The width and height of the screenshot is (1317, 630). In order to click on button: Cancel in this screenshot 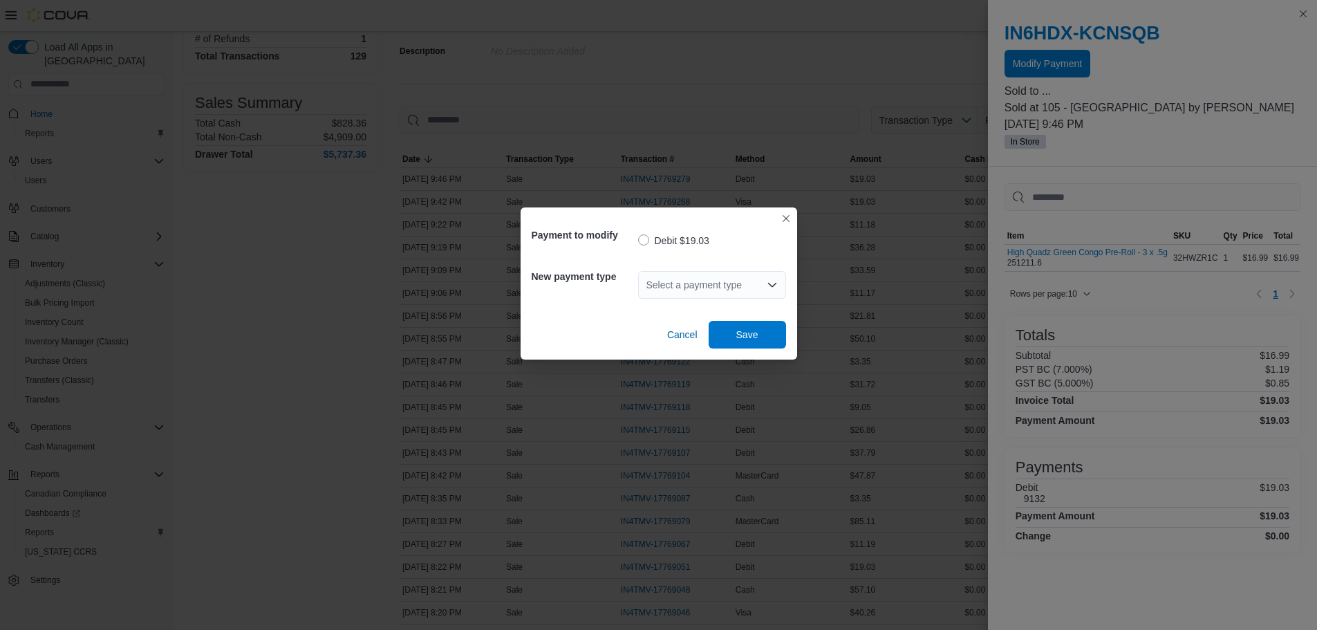, I will do `click(682, 334)`.